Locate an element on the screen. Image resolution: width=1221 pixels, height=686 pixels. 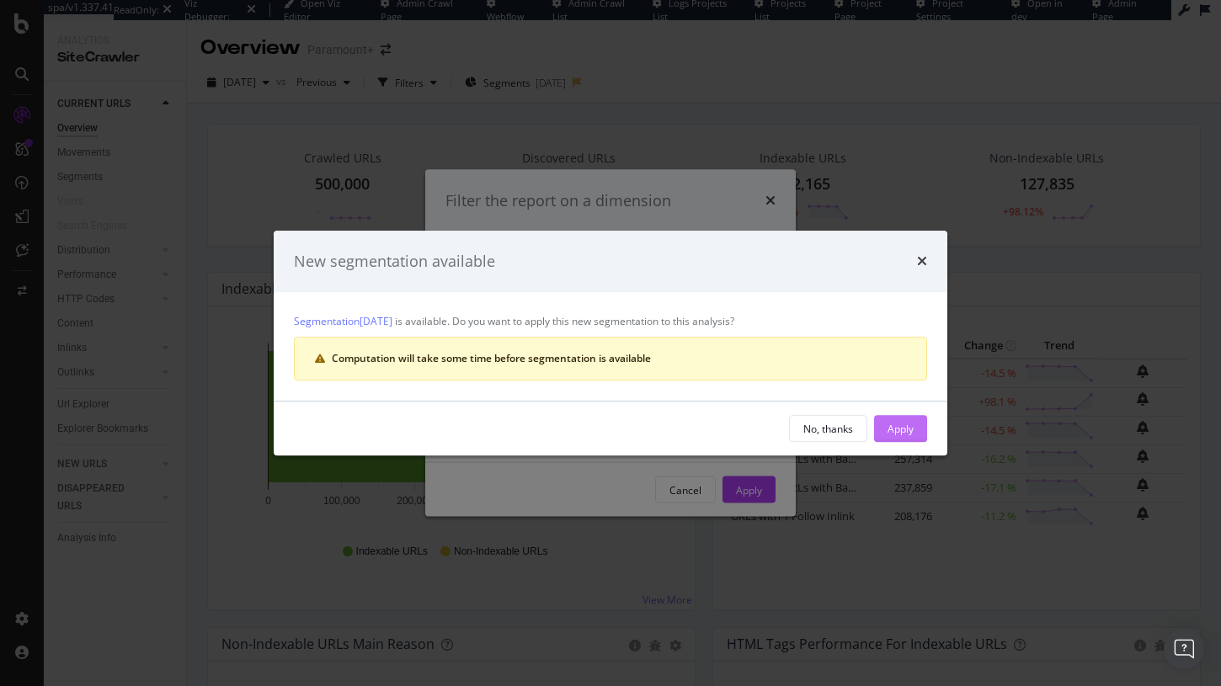
div: times is located at coordinates (922, 262).